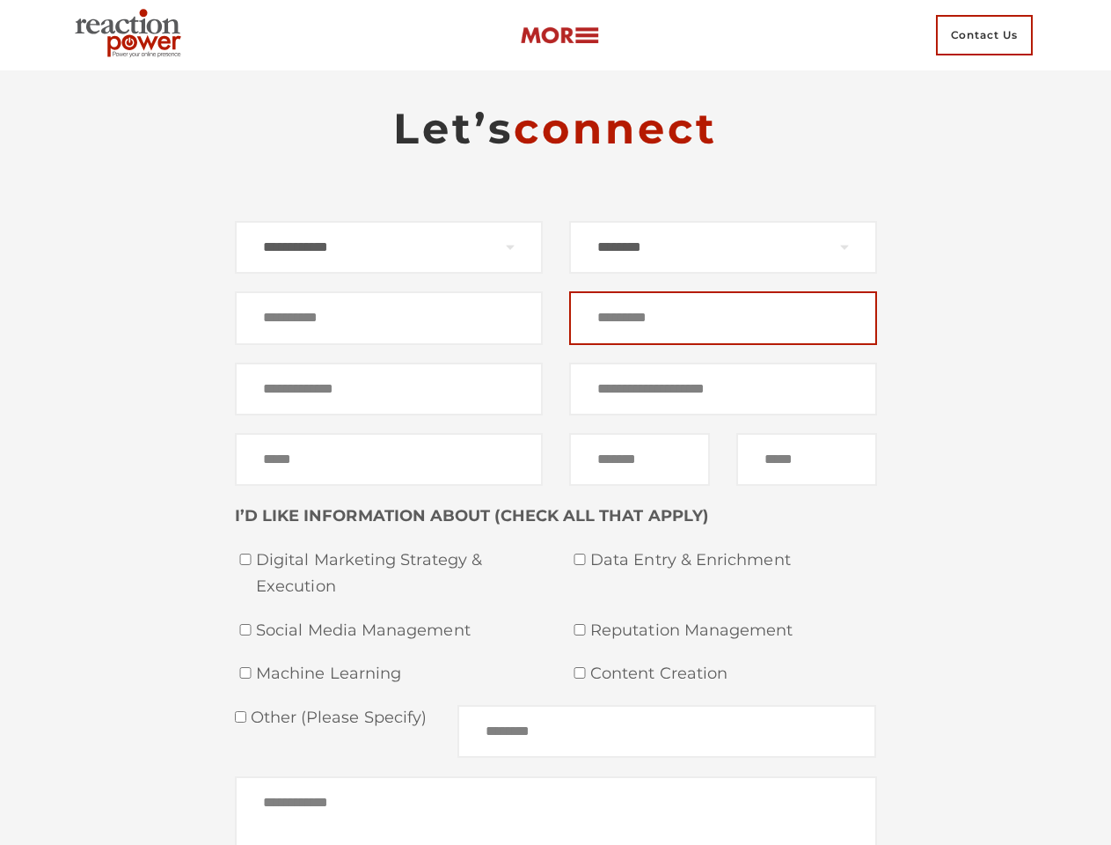 The width and height of the screenshot is (1111, 845). I want to click on strong: I’D LIKE INFORMATION ABOUT (CHECK ALL THAT APPLY), so click(472, 516).